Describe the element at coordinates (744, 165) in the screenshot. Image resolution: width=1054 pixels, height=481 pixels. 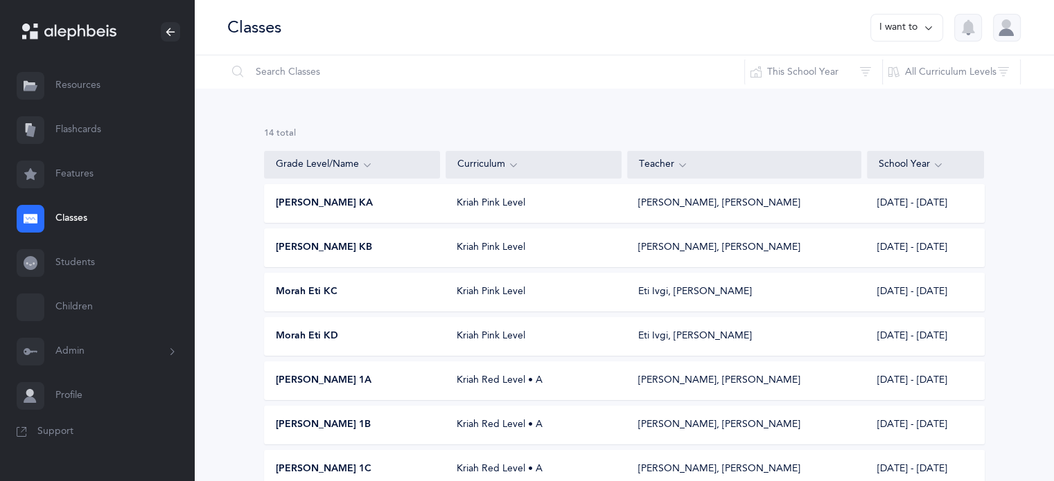
I see `div: Teacher` at that location.